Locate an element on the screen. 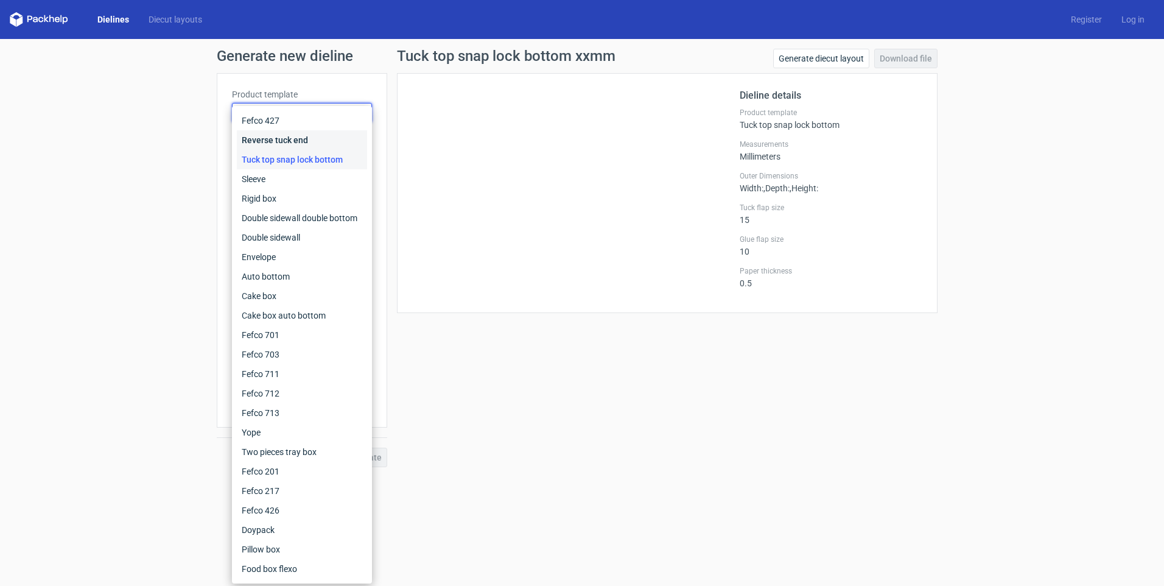 The width and height of the screenshot is (1164, 586). div: Double sidewall double bottom is located at coordinates (302, 218).